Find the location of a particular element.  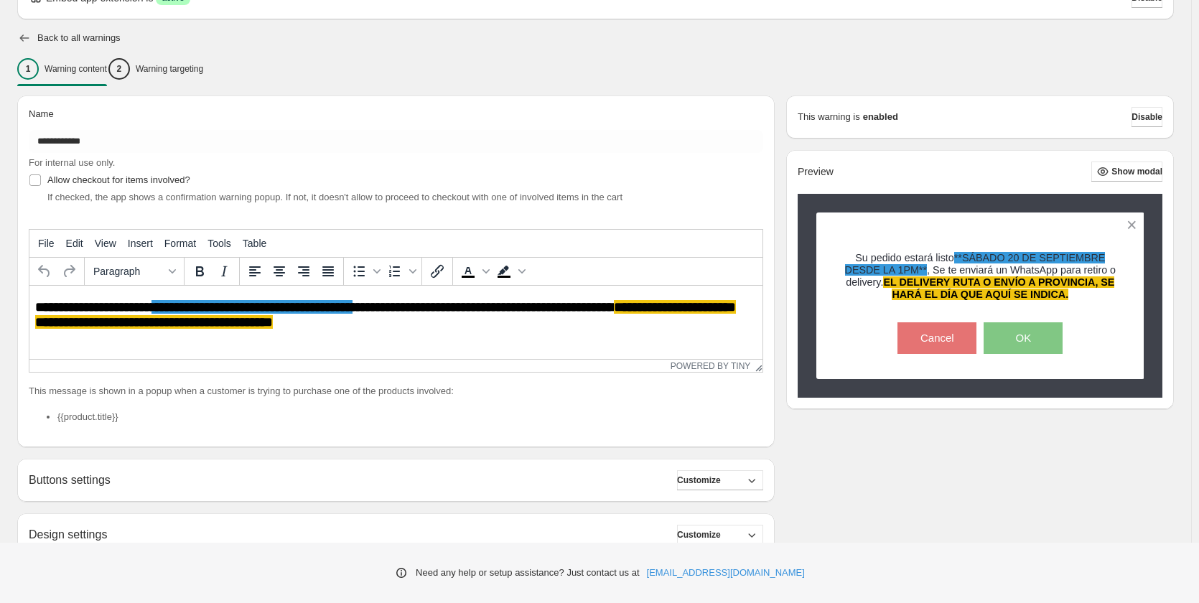

p: This message is shown in a popup when a customer is trying to purchase one of the products involved: is located at coordinates (396, 391).